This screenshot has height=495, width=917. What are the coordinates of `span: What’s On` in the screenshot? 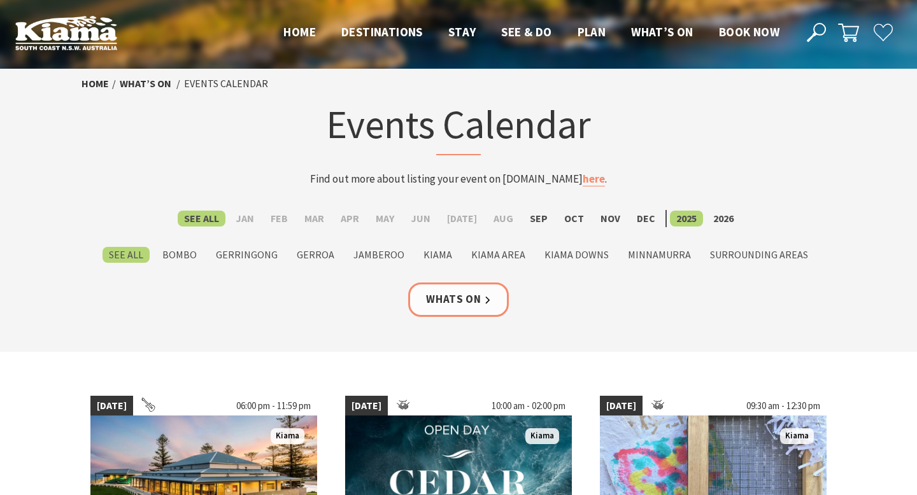 It's located at (662, 32).